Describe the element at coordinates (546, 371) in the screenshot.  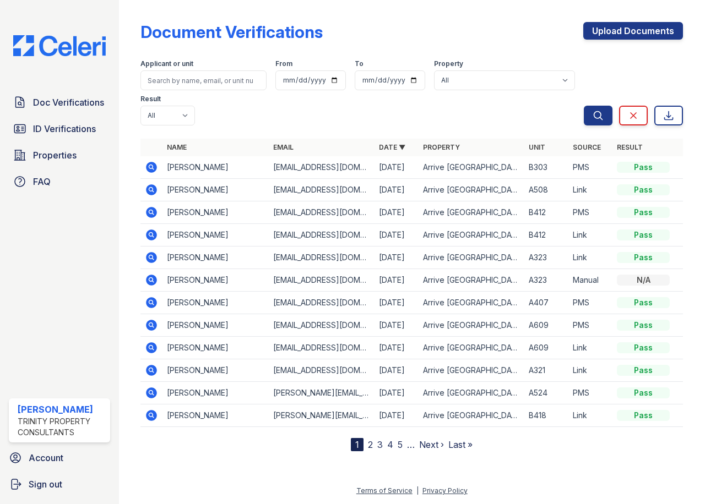
I see `td: A321` at that location.